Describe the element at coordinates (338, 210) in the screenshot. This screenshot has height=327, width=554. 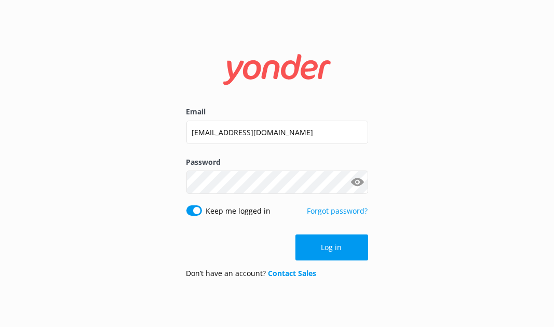
I see `a: Forgot password?` at that location.